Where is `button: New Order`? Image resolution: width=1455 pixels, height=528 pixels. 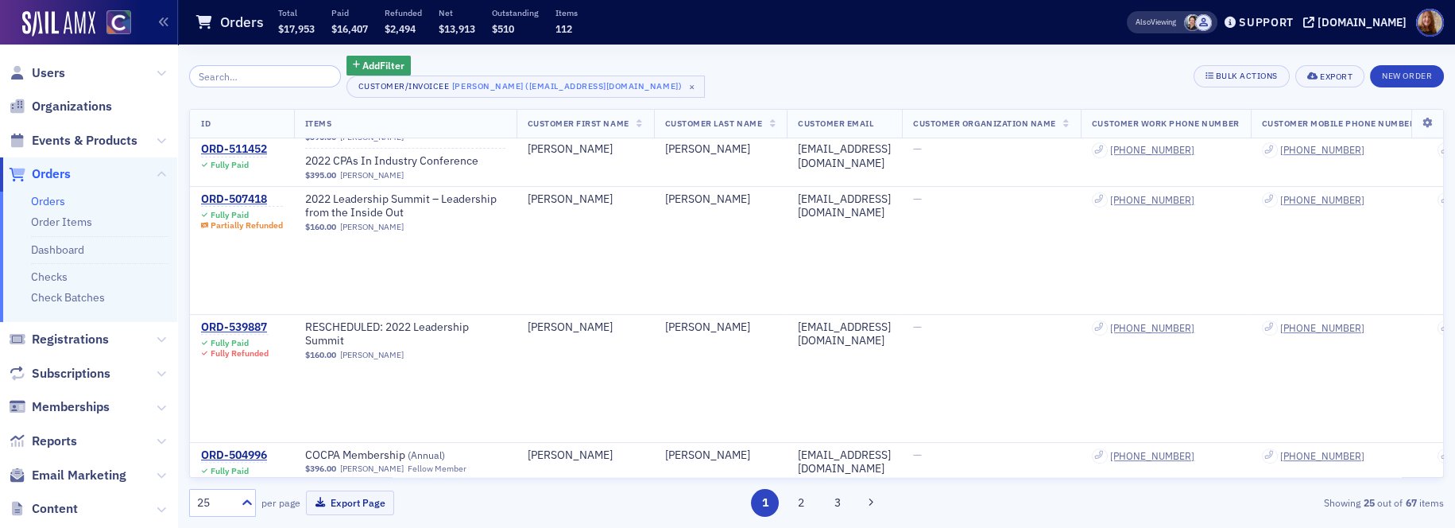 button: New Order is located at coordinates (1407, 76).